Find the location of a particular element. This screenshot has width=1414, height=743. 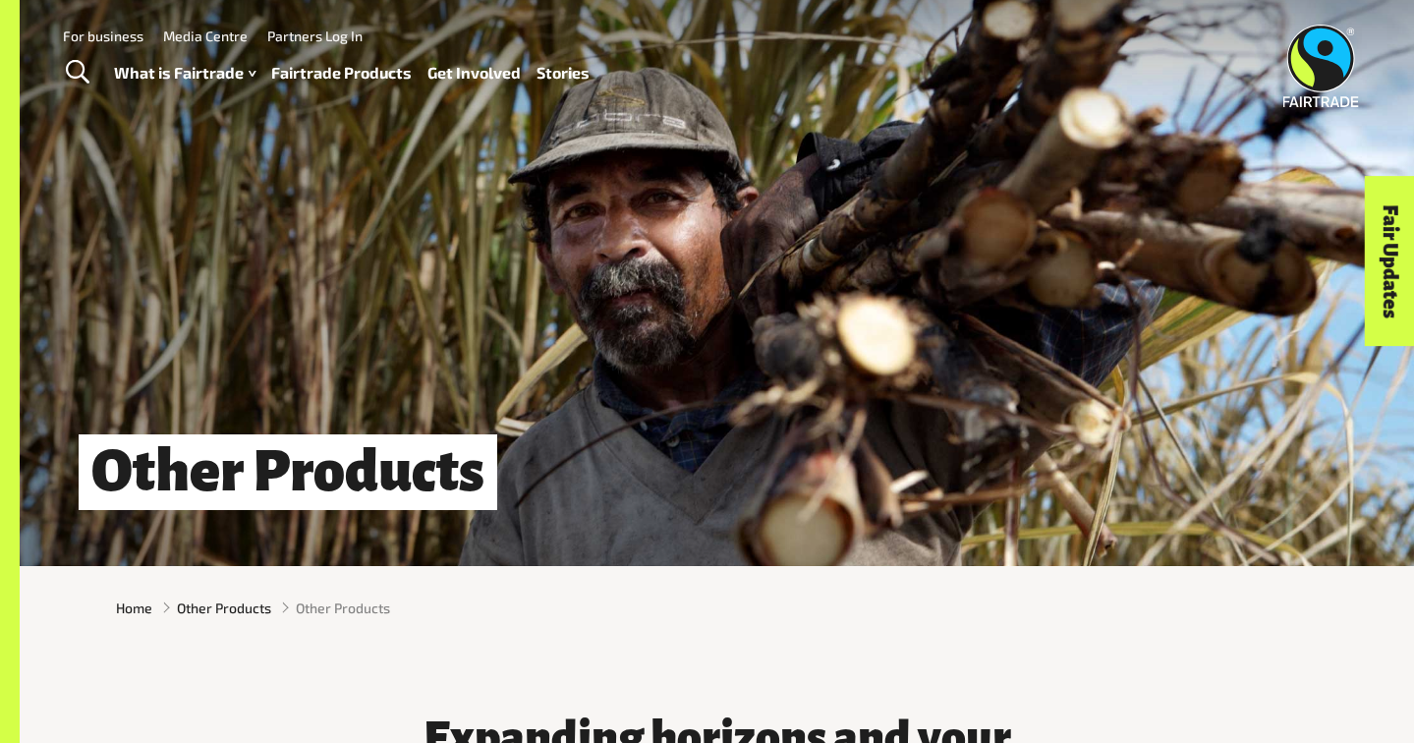

a: Media Centre is located at coordinates (205, 35).